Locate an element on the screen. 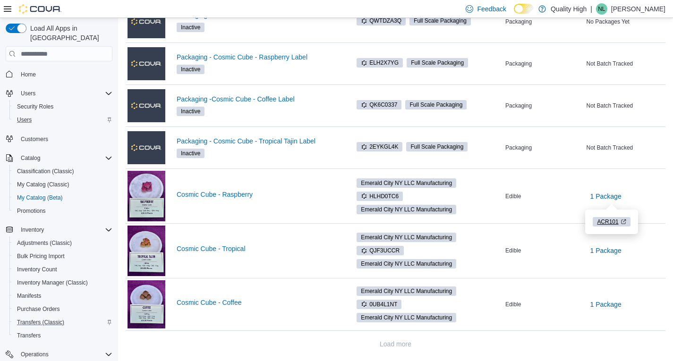 This screenshot has width=673, height=361. a: My Catalog (Beta) is located at coordinates (40, 198).